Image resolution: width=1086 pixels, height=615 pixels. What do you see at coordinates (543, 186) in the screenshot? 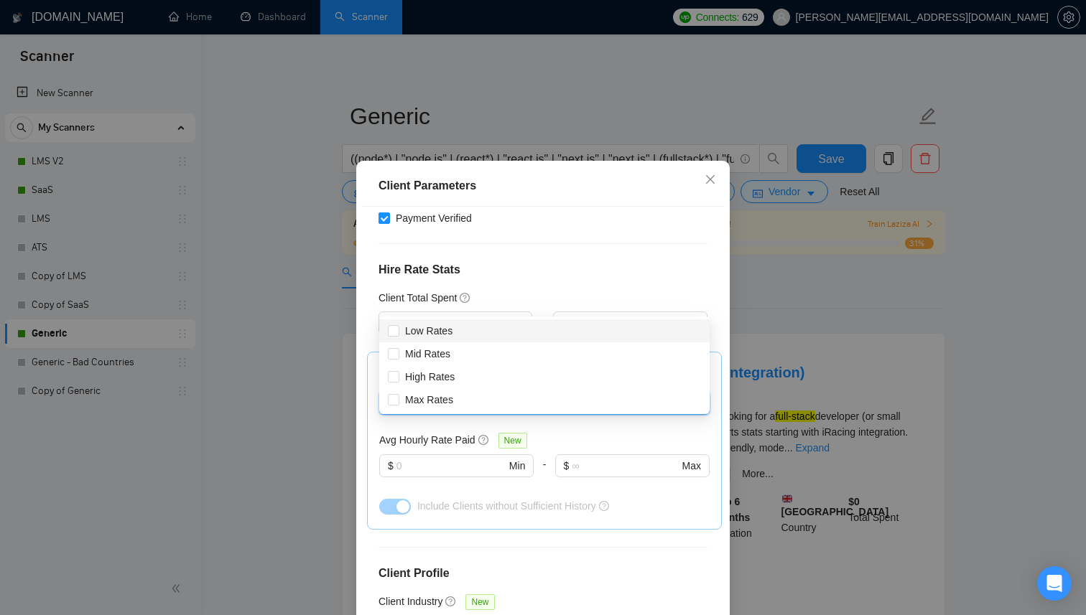
I see `div: Client Parameters` at bounding box center [543, 186].